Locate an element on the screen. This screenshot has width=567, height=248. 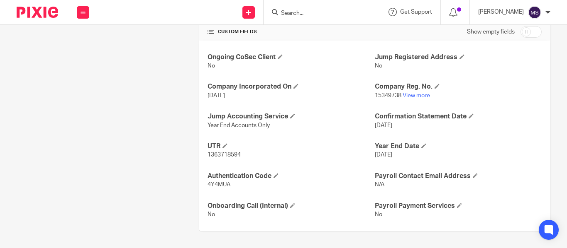
h4: Authentication Code is located at coordinates (291, 176).